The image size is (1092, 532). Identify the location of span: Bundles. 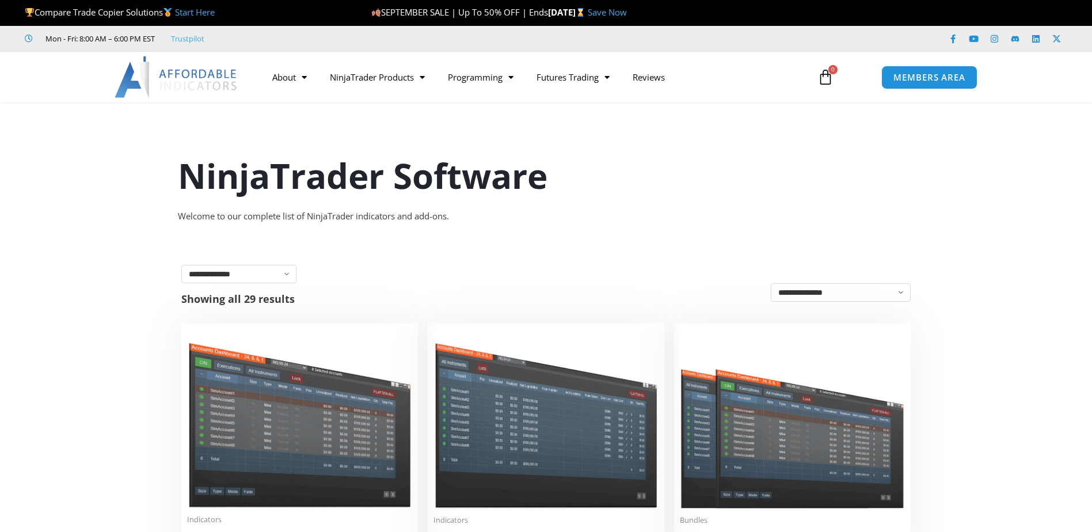
(792, 520).